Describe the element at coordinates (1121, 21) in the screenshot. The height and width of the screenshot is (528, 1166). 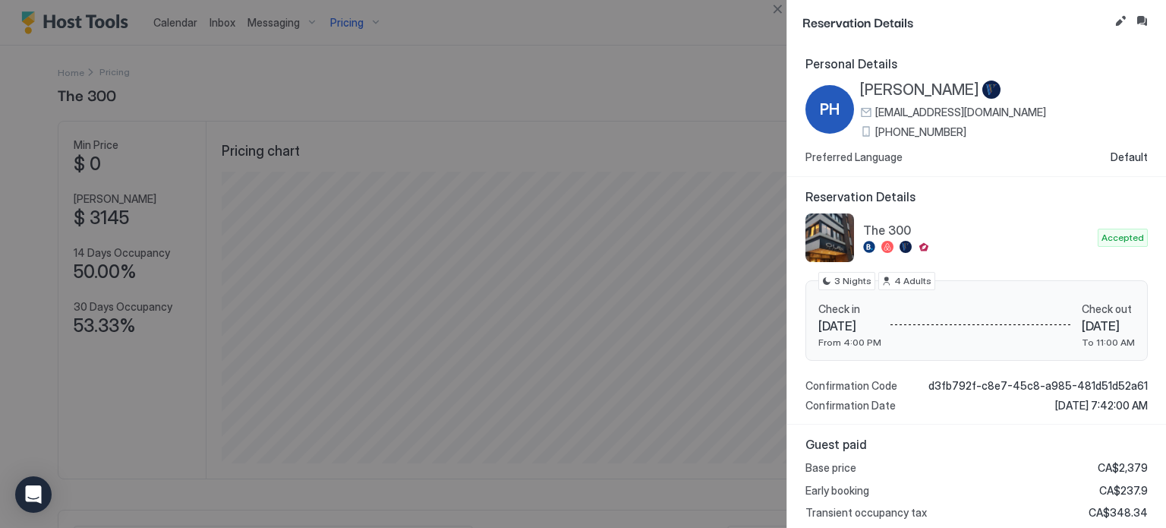
I see `button: Edit reservation` at that location.